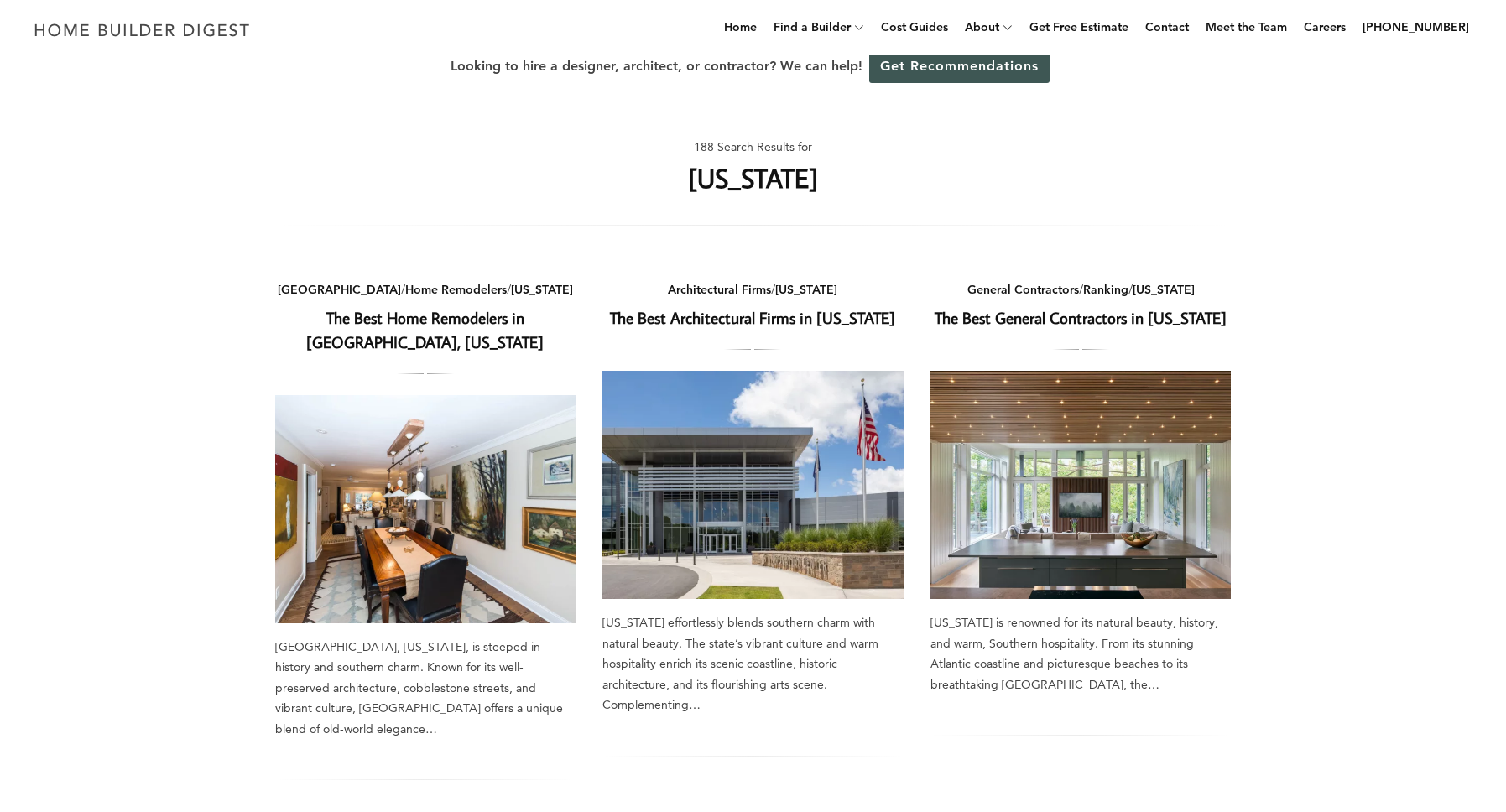 The width and height of the screenshot is (1506, 812). I want to click on a: Home Remodelers, so click(455, 290).